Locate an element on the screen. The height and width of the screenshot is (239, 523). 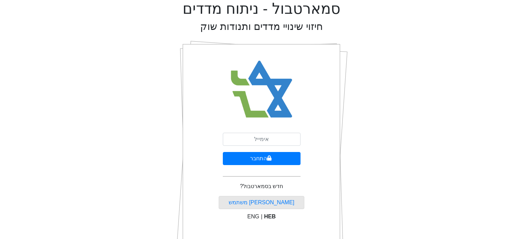
span: ENG is located at coordinates (253, 216).